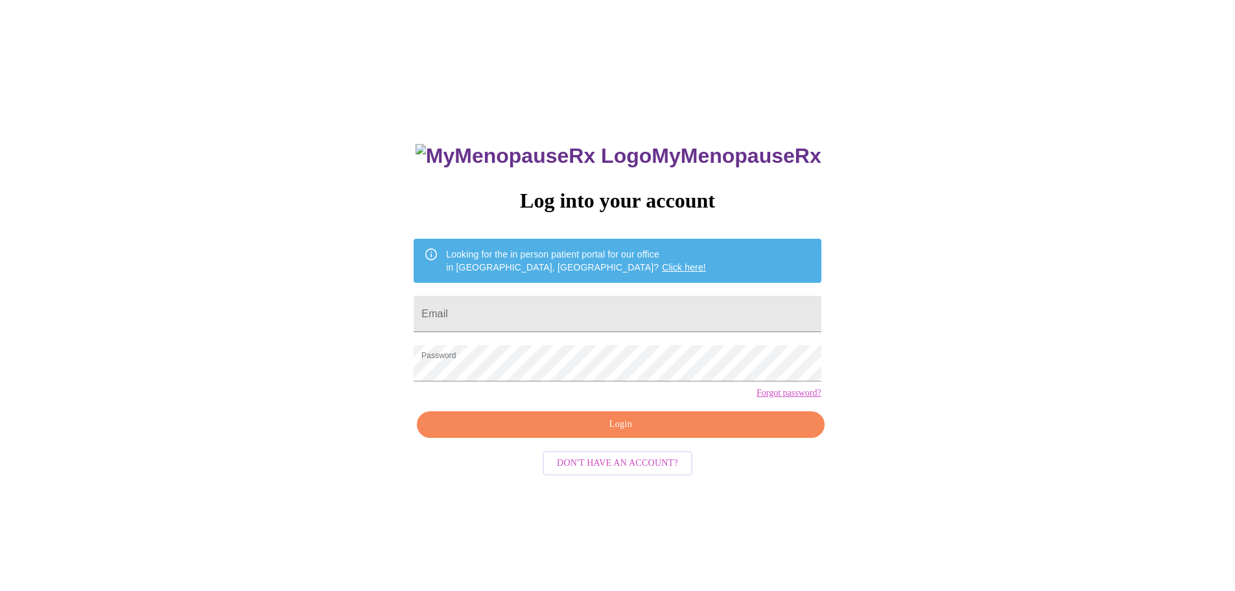  I want to click on a: Click here!, so click(684, 267).